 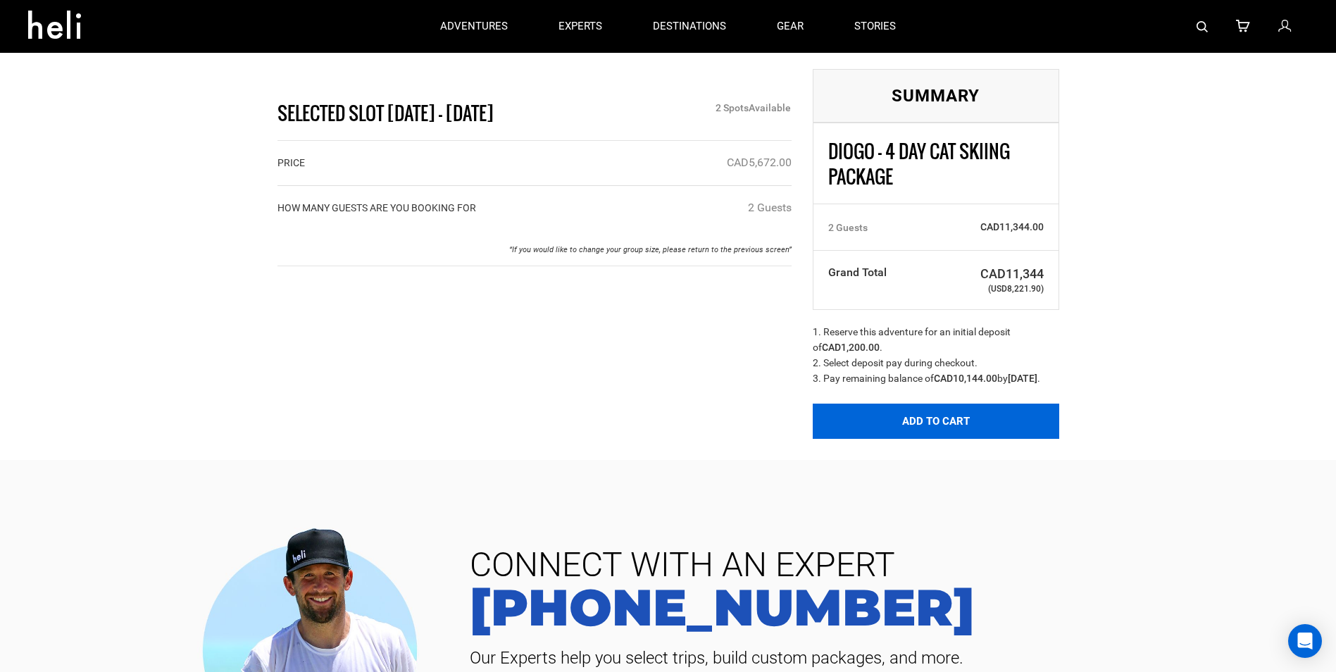 What do you see at coordinates (965, 378) in the screenshot?
I see `b: CAD10,144.00` at bounding box center [965, 378].